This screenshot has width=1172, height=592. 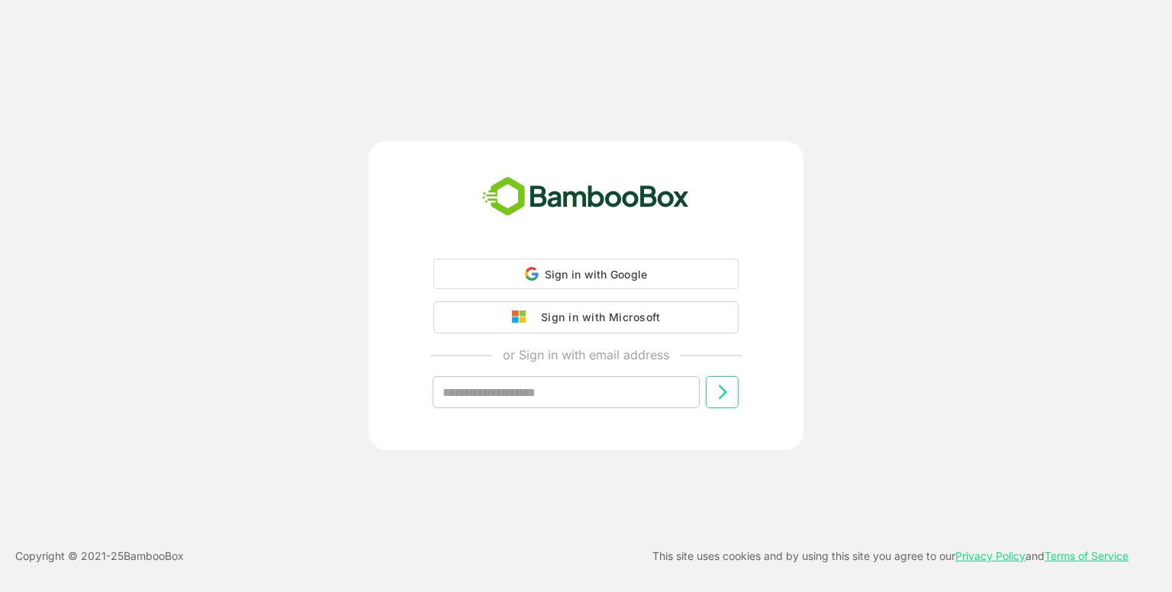 I want to click on p: This site uses cookies and by using this site you agree to our and, so click(x=891, y=556).